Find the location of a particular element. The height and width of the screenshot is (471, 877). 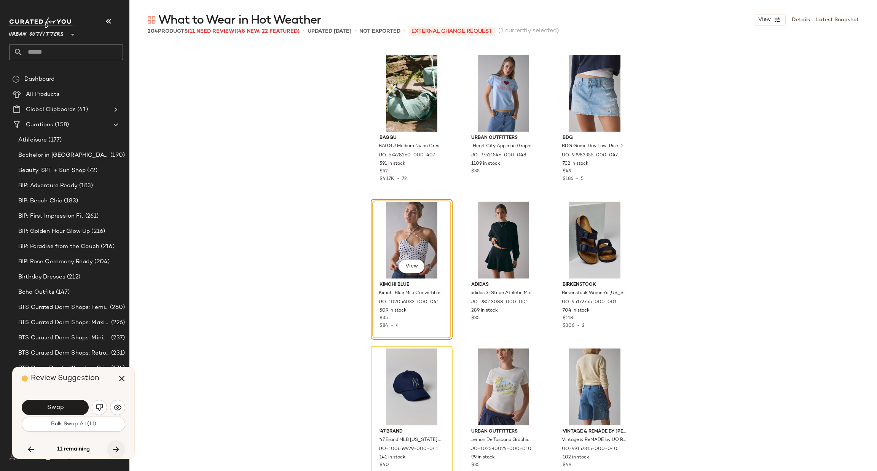

span: 102 in stock is located at coordinates (576, 458).